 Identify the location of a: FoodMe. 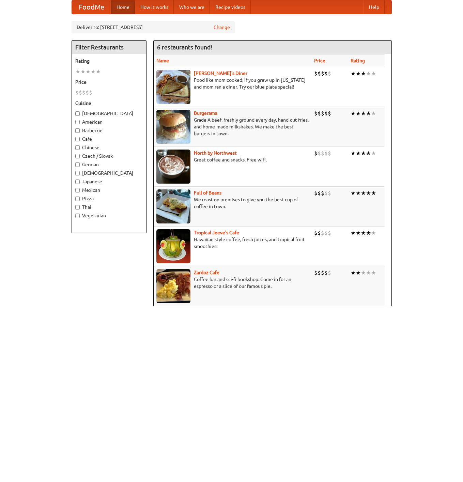
(91, 7).